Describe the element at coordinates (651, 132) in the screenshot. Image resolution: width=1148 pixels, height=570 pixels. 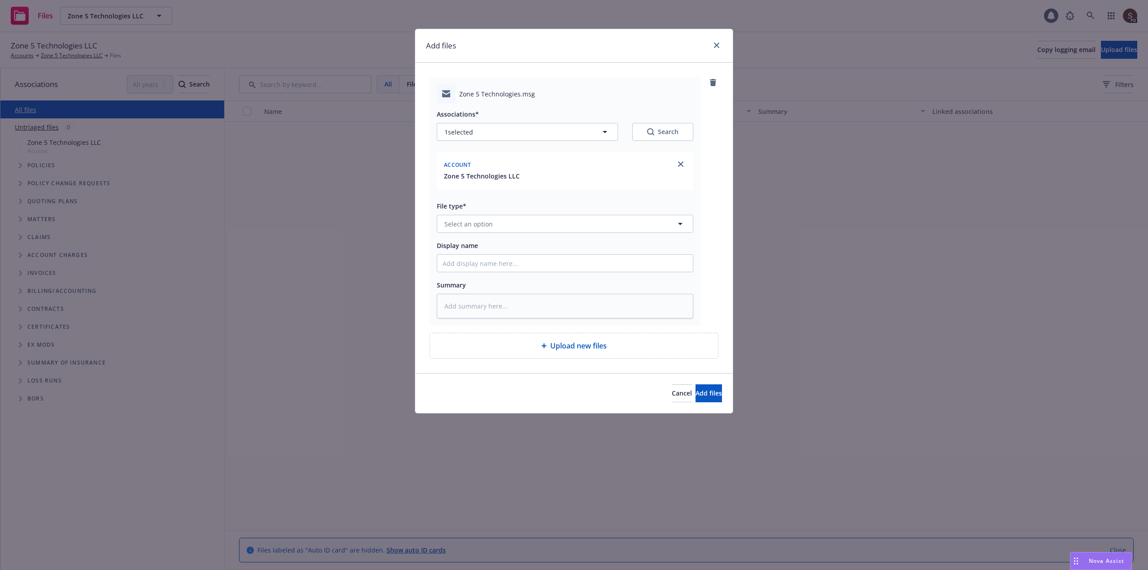
I see `svg: Search` at that location.